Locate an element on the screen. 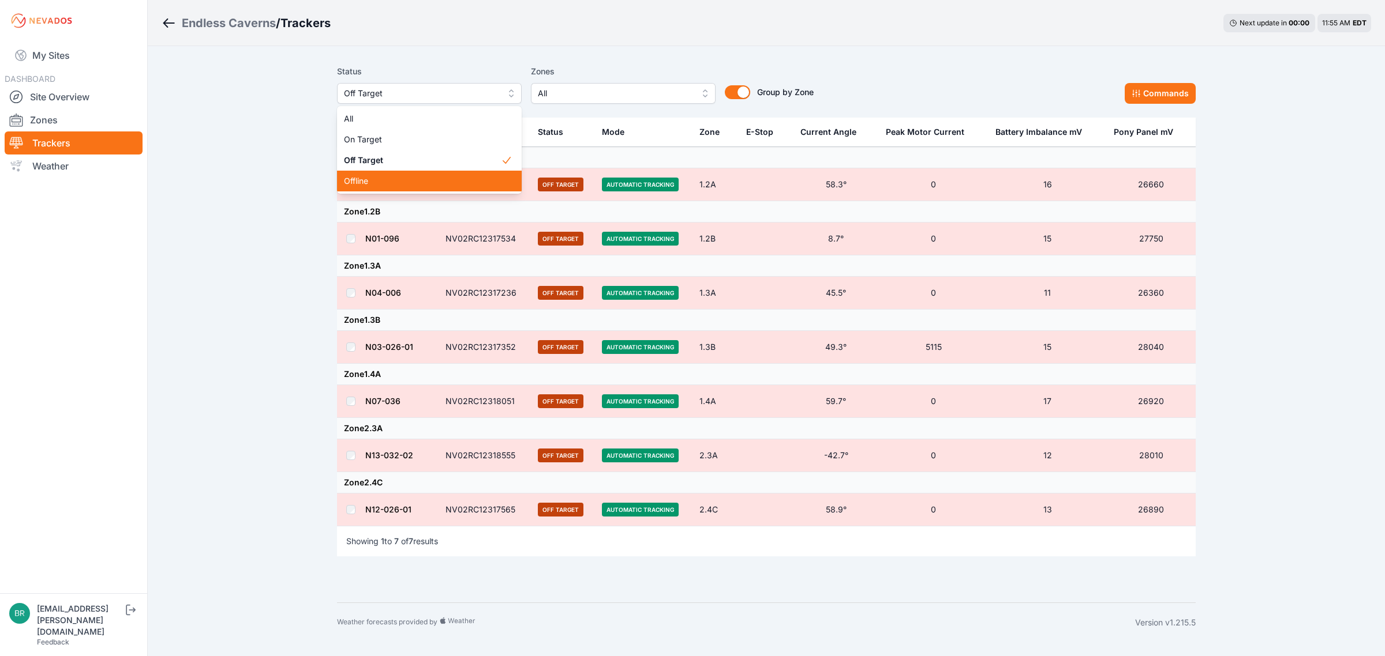  div: Off Target is located at coordinates (429, 150).